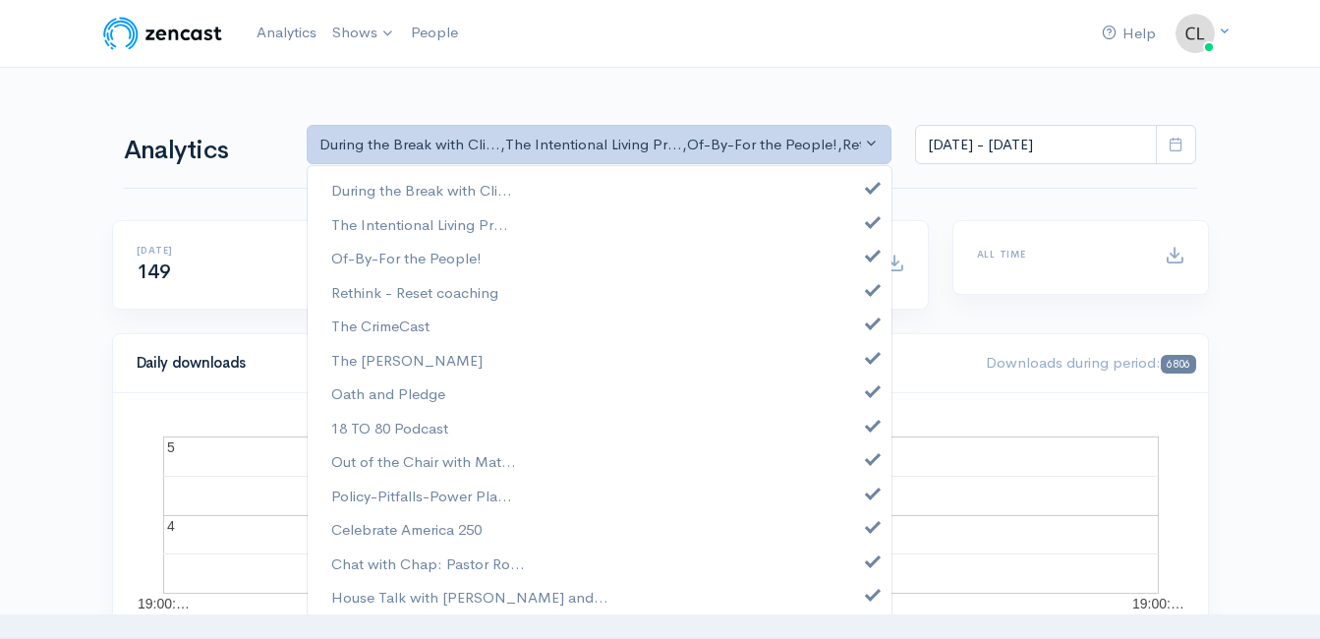  I want to click on span: The CrimeCast, so click(381, 326).